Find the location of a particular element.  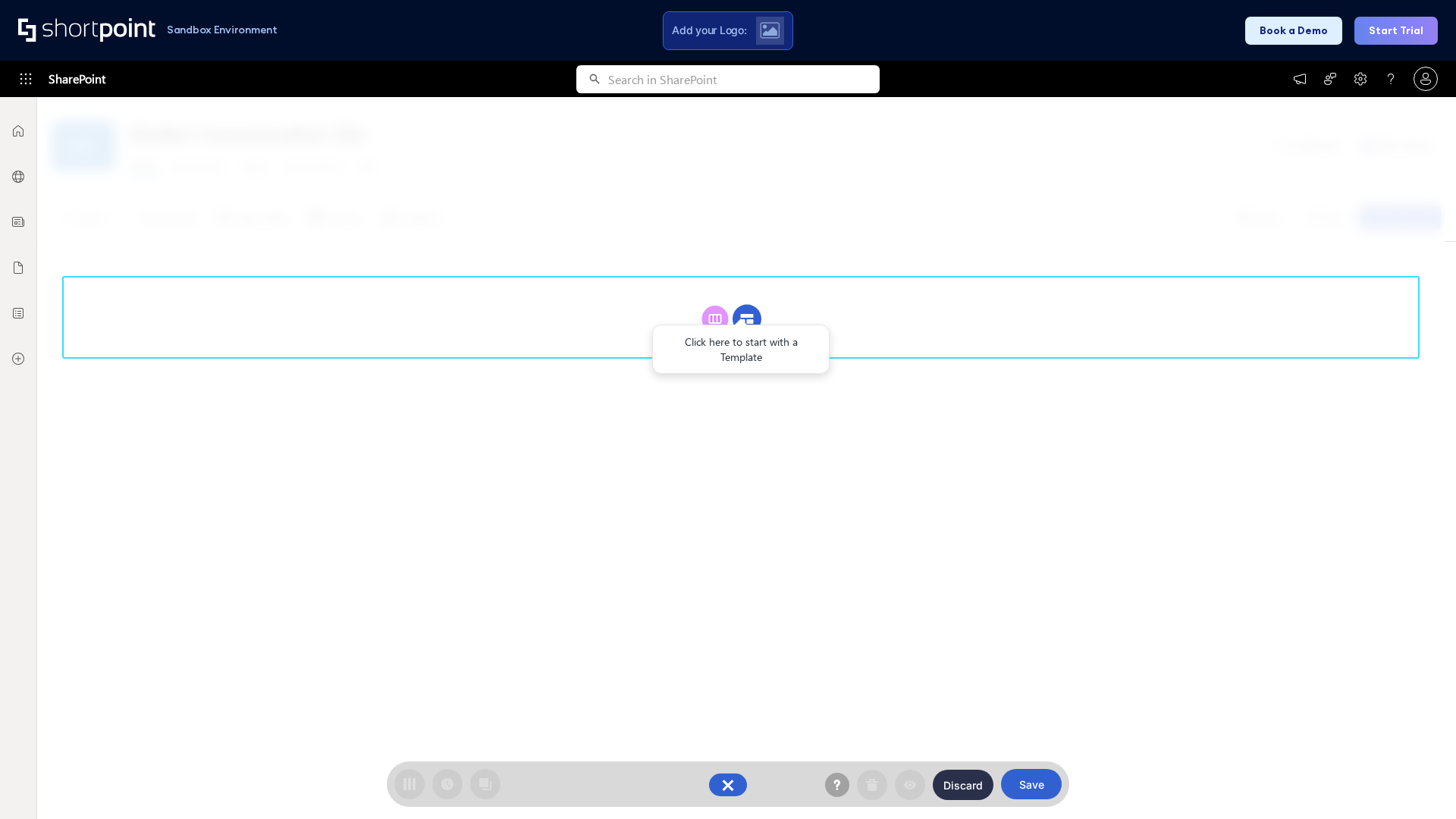

span: Add your Logo: is located at coordinates (709, 31).